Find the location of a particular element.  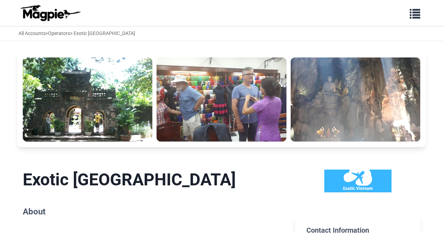

img: logo-ab69f6fb50320c5b225c76a69d11143b.png is located at coordinates (50, 13).